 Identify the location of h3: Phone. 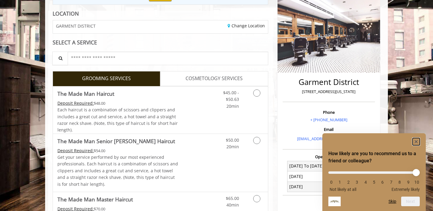
(328, 112).